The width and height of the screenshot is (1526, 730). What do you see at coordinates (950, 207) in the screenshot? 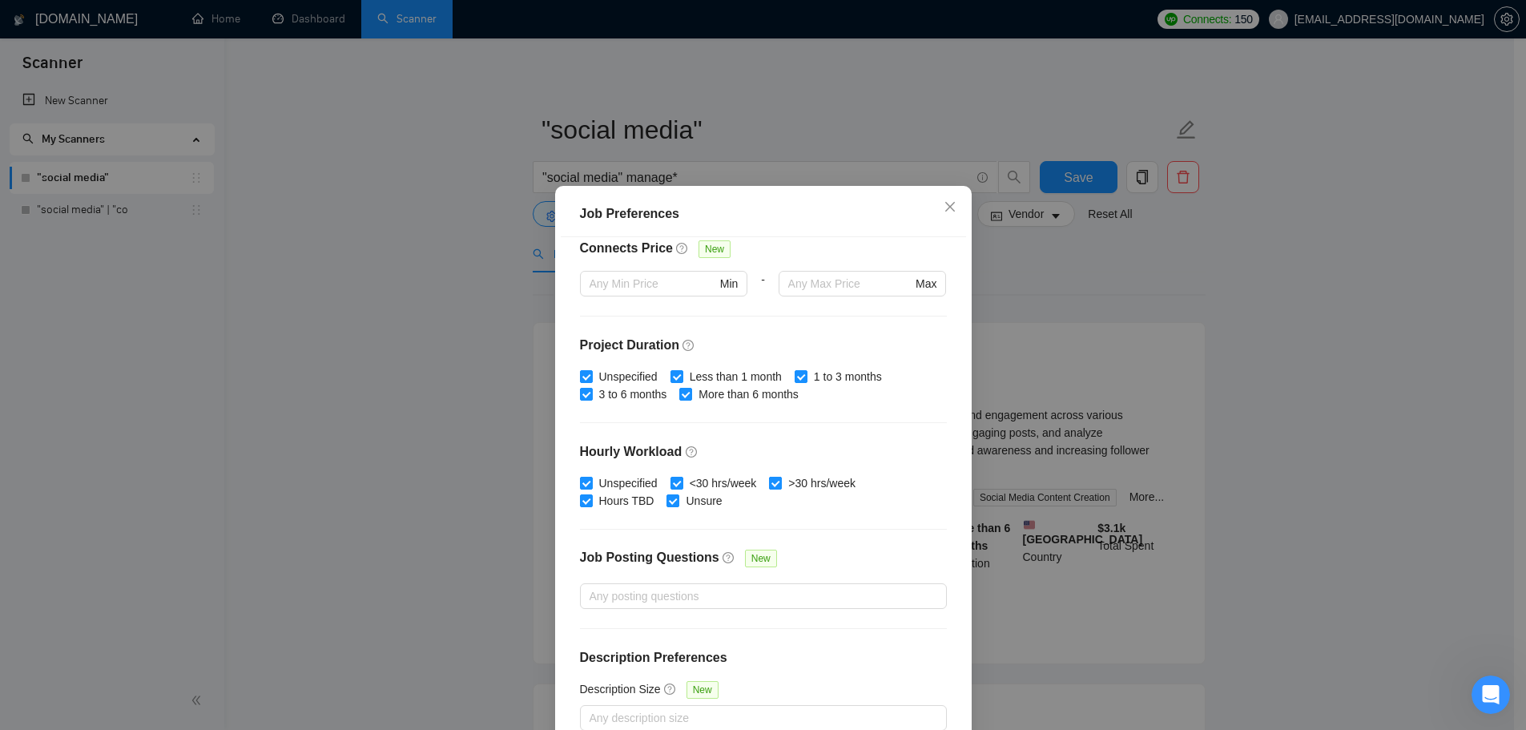
I see `span: close` at bounding box center [950, 207].